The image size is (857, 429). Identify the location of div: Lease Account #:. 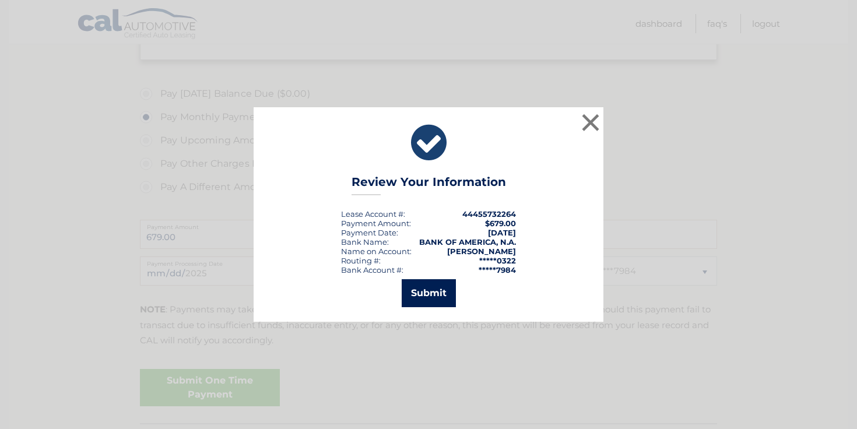
(373, 214).